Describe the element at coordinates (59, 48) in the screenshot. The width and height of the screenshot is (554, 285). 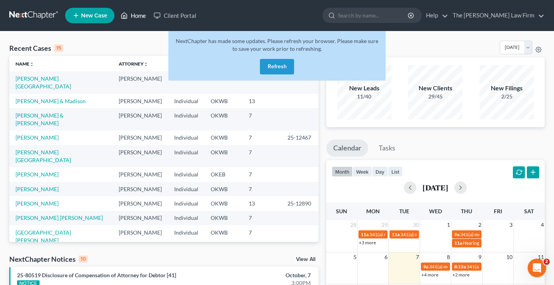
I see `div: 15` at that location.